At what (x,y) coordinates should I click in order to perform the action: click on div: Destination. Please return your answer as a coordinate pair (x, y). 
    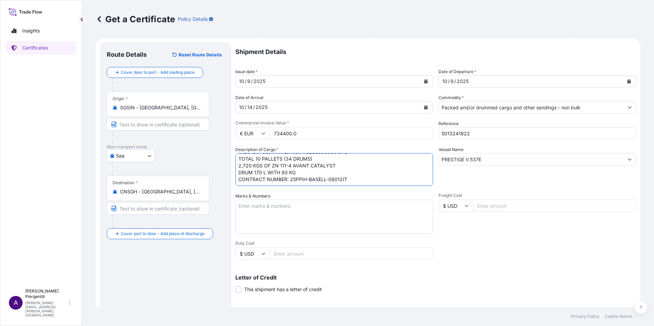
    Looking at the image, I should click on (125, 183).